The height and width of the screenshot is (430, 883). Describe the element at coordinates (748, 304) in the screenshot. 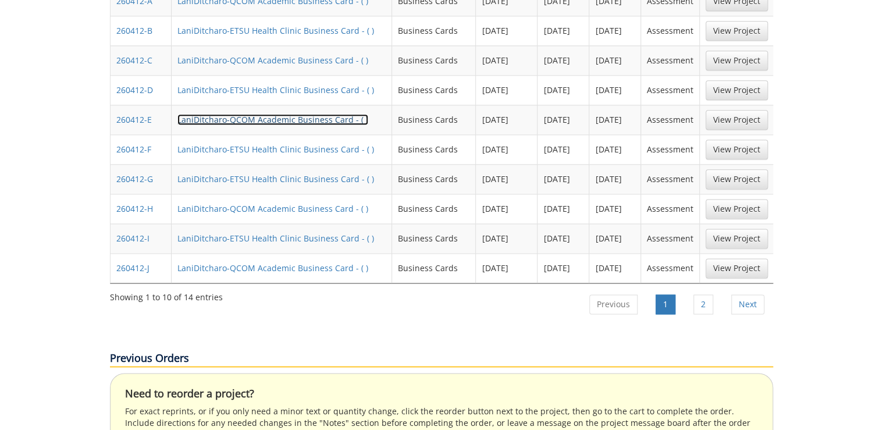

I see `a: Next` at that location.